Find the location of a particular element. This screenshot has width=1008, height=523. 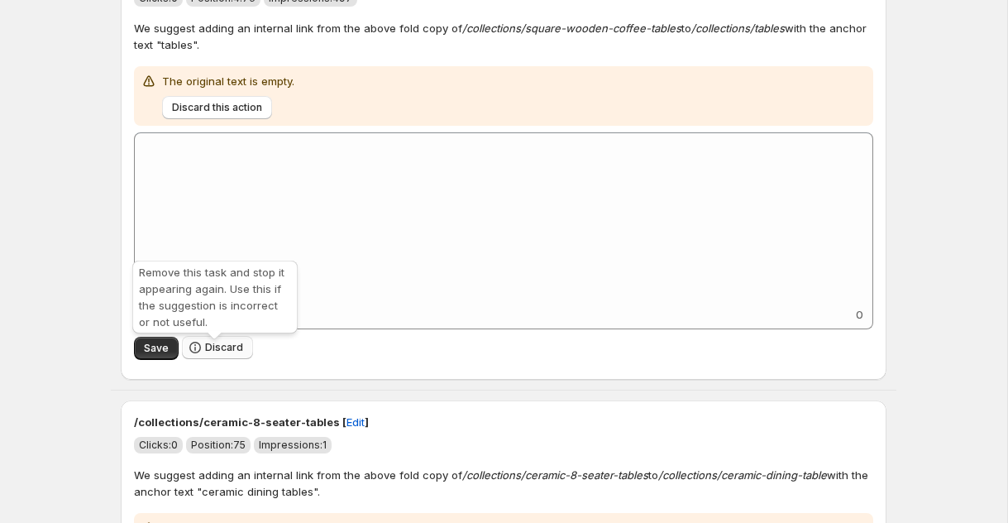

span: Position: 75 is located at coordinates (218, 444).